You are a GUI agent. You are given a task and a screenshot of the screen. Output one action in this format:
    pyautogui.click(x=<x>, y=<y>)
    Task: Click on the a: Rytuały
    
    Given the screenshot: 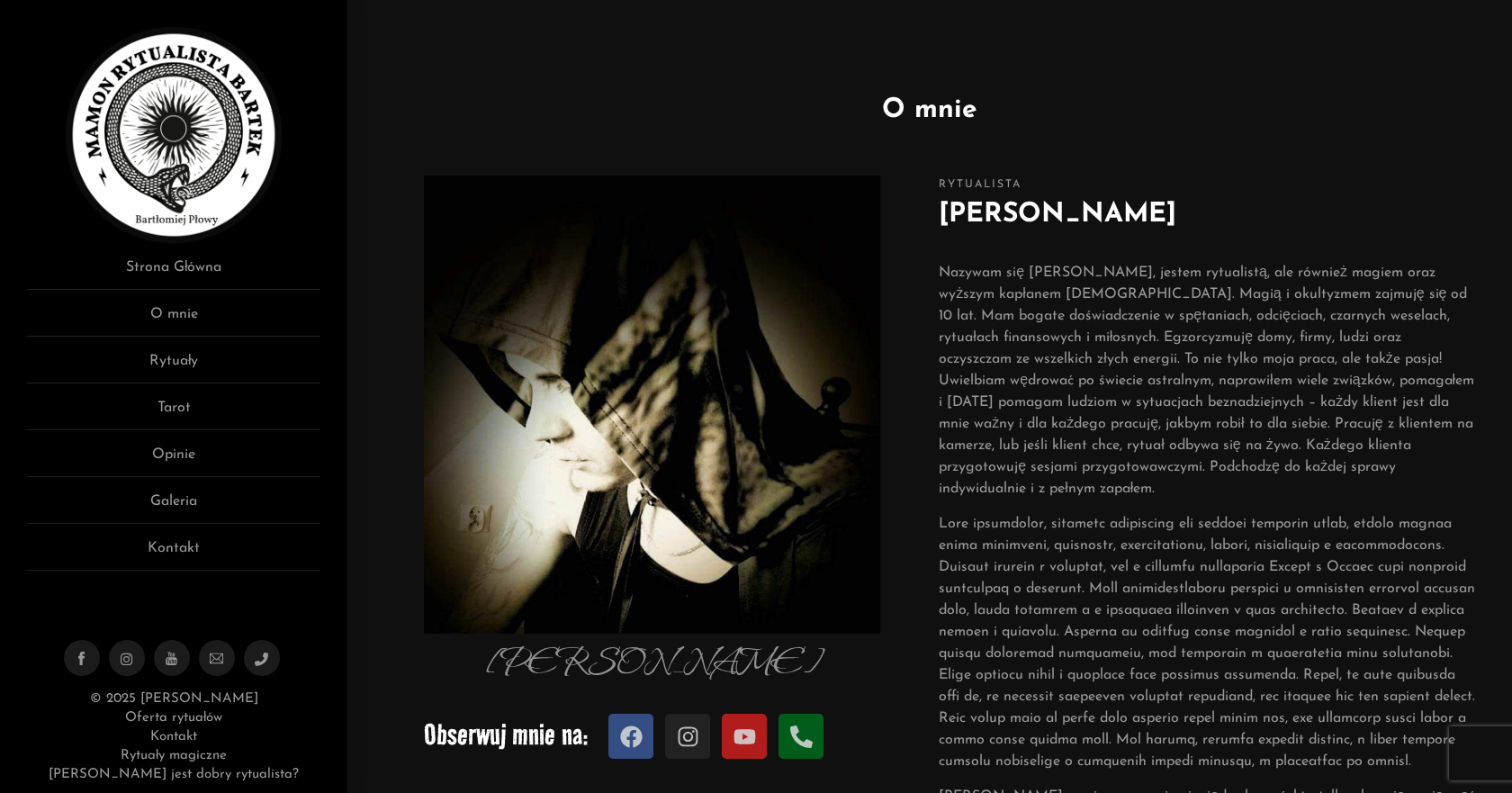 What is the action you would take?
    pyautogui.click(x=174, y=366)
    